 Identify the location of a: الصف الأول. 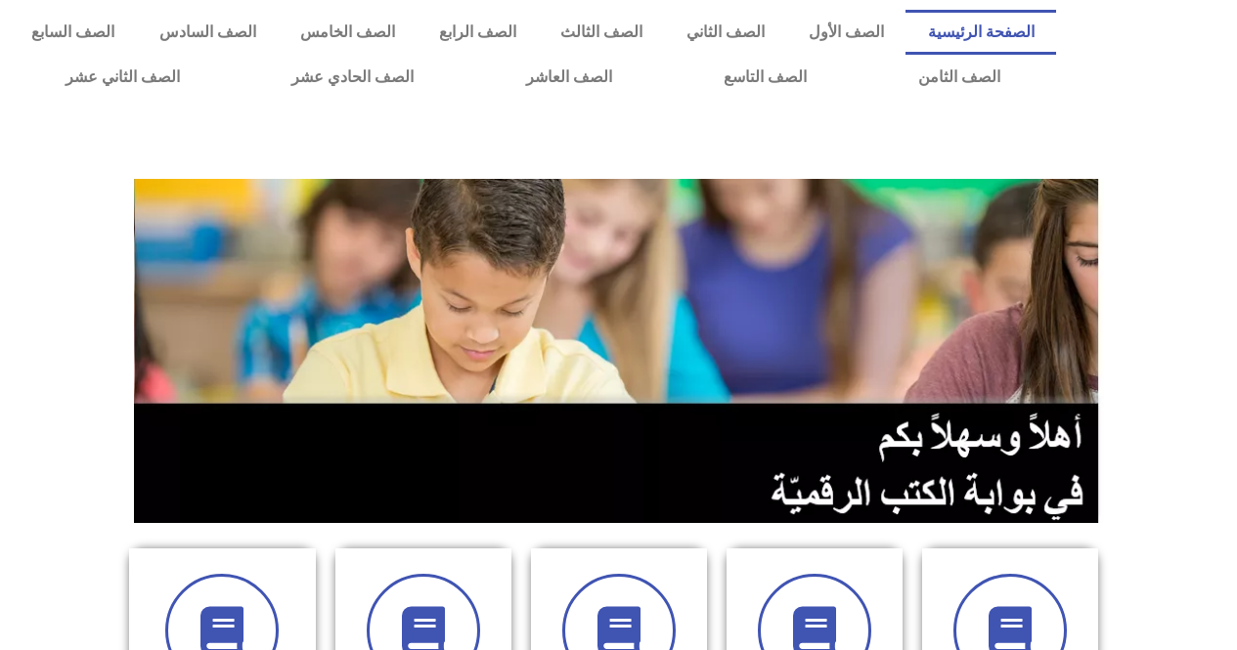
(846, 32).